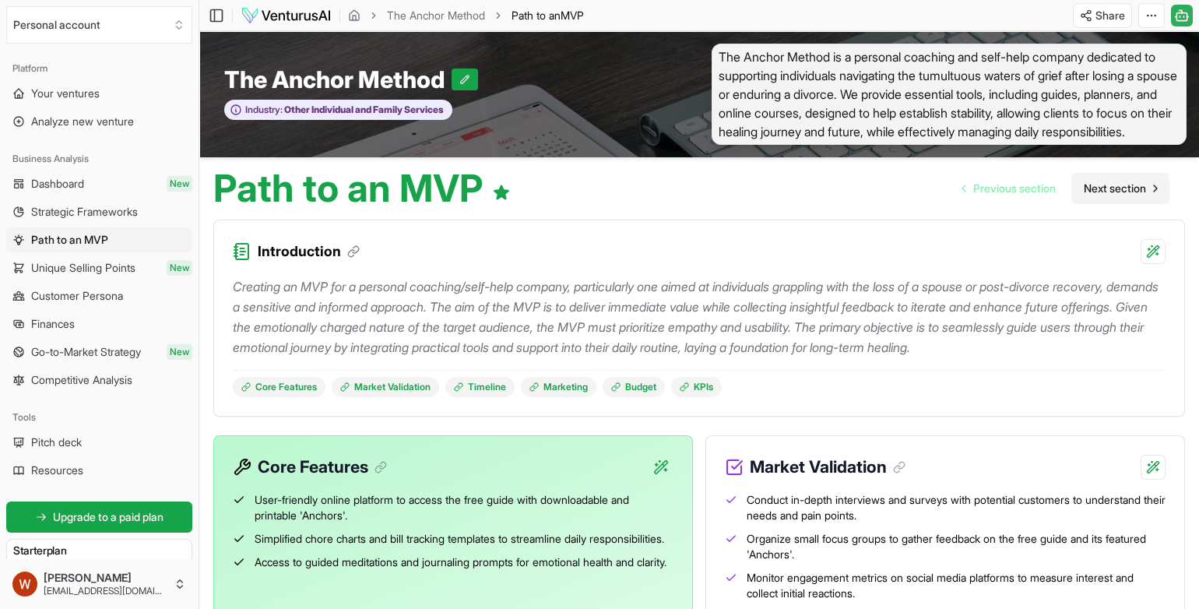  Describe the element at coordinates (1014, 188) in the screenshot. I see `span: Previous section` at that location.